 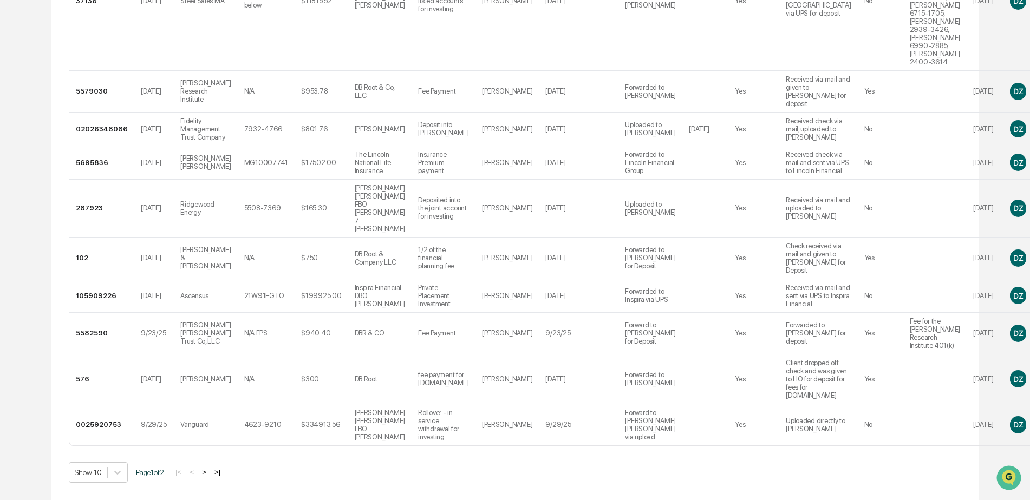 I want to click on td: MG10007741, so click(x=266, y=163).